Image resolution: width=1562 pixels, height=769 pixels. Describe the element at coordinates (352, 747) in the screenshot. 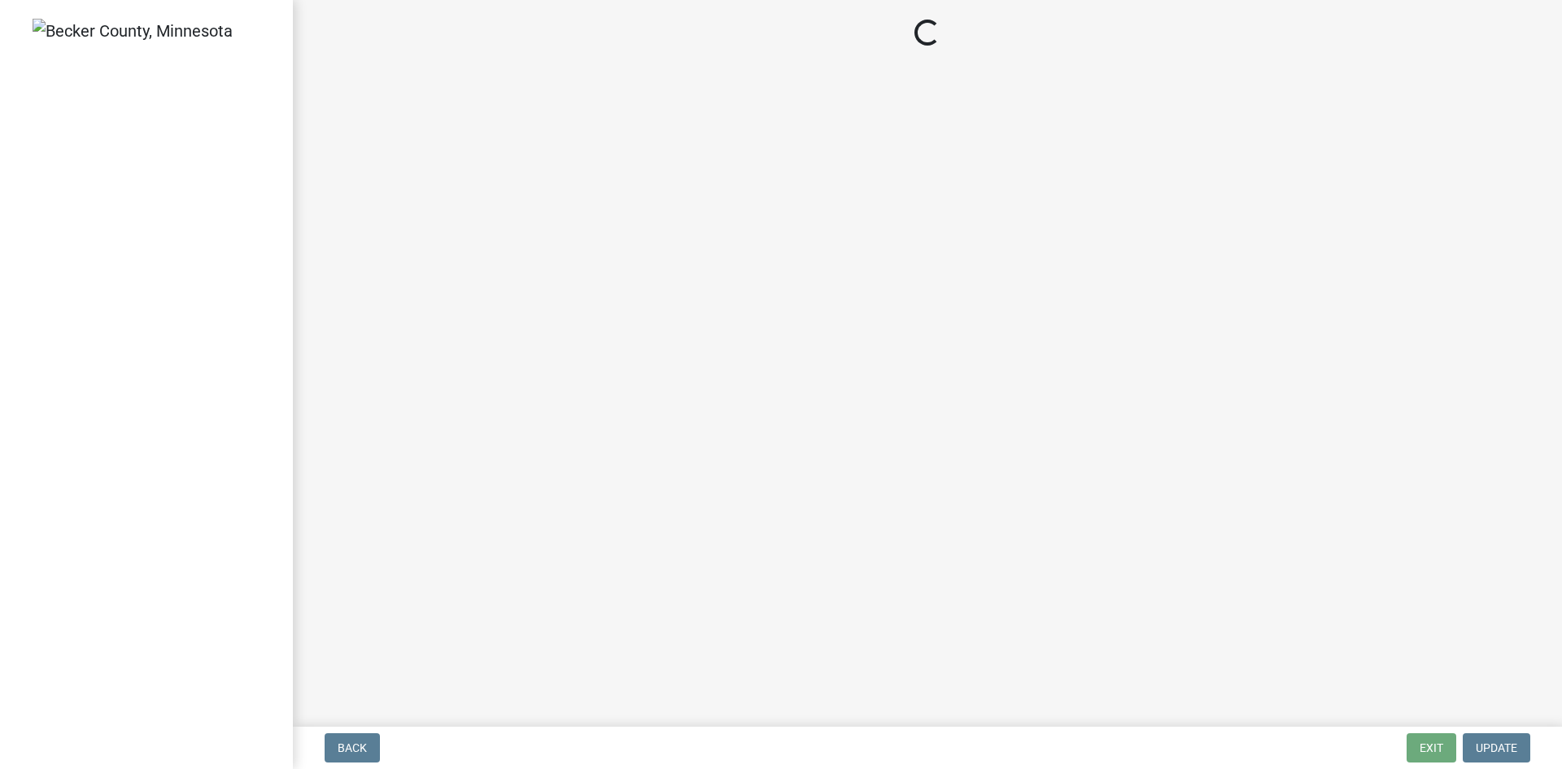

I see `span: Back` at that location.